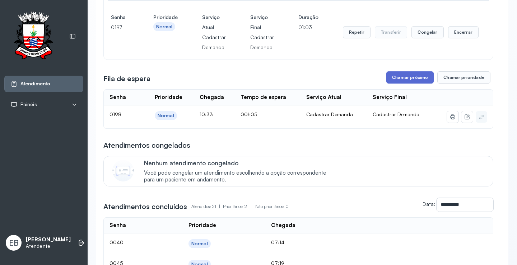  I want to click on img: Logotipo do estabelecimento, so click(33, 36).